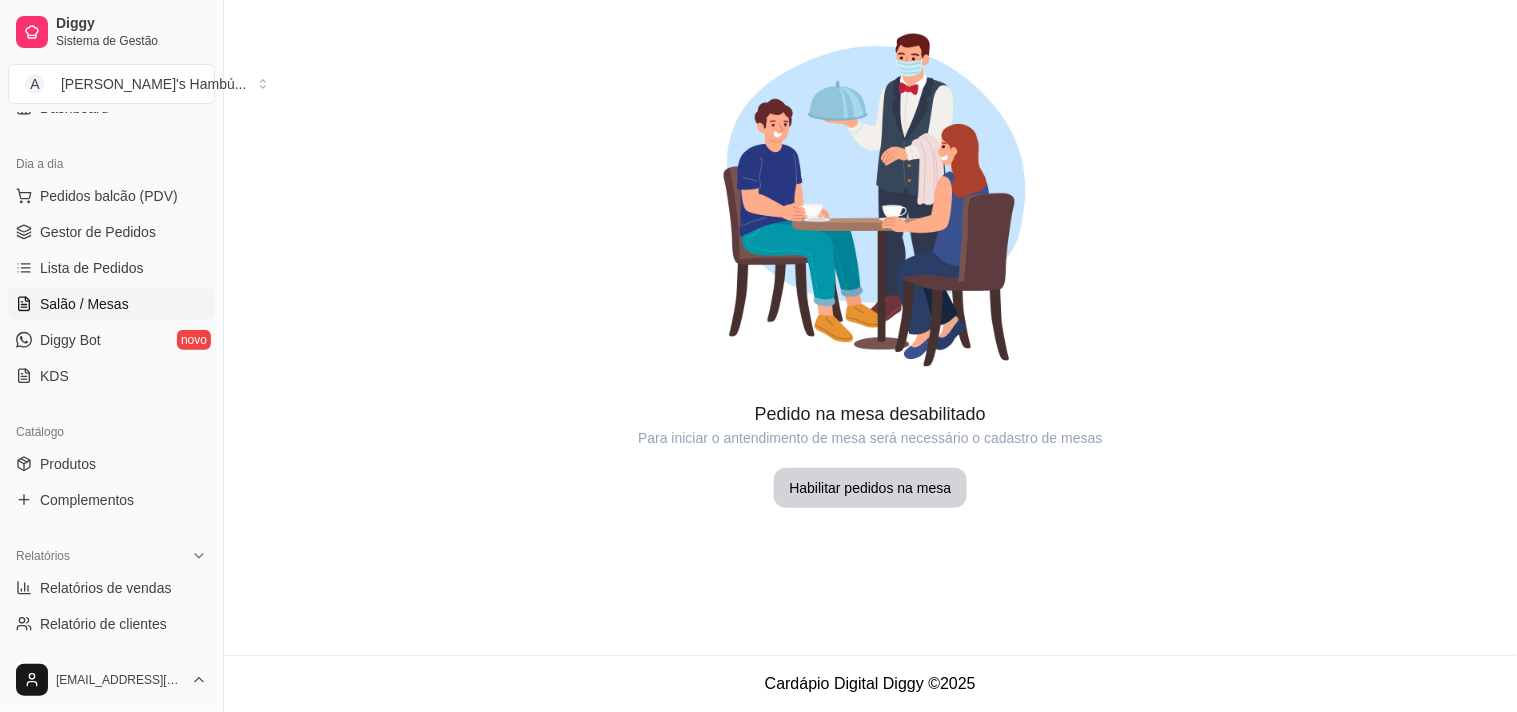  I want to click on span: Sistema de Gestão, so click(131, 41).